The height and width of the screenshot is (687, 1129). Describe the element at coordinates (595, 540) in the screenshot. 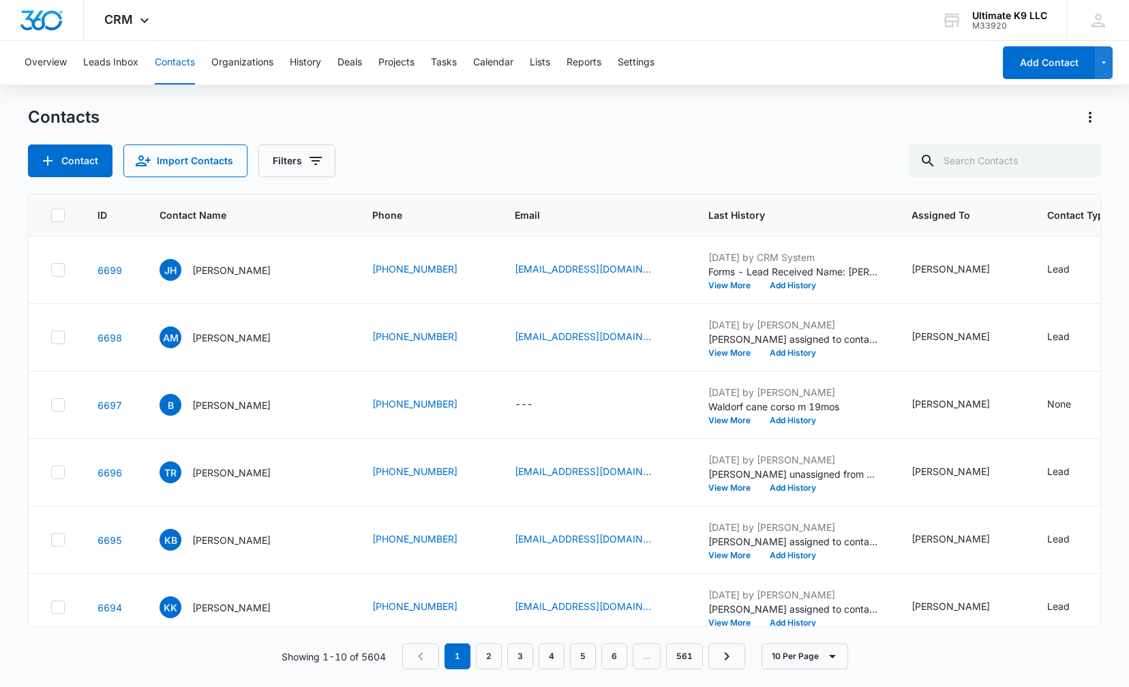

I see `div: Email - kkinpors@hotmail.com - Select to Edit Field` at that location.